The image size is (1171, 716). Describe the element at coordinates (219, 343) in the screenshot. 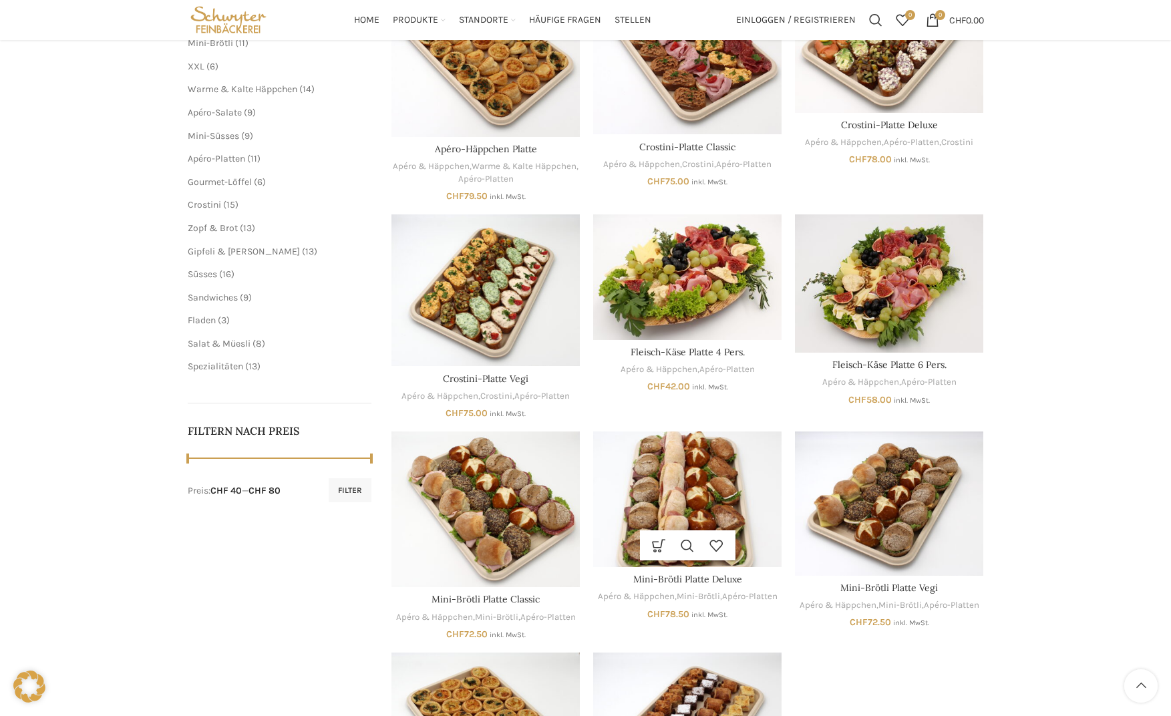

I see `a: Salat & Müesli` at that location.